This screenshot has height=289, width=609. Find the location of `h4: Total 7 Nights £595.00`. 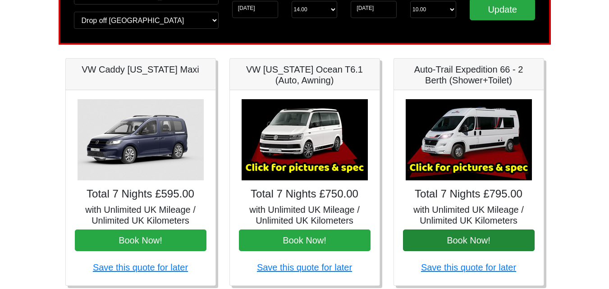

h4: Total 7 Nights £595.00 is located at coordinates (141, 194).